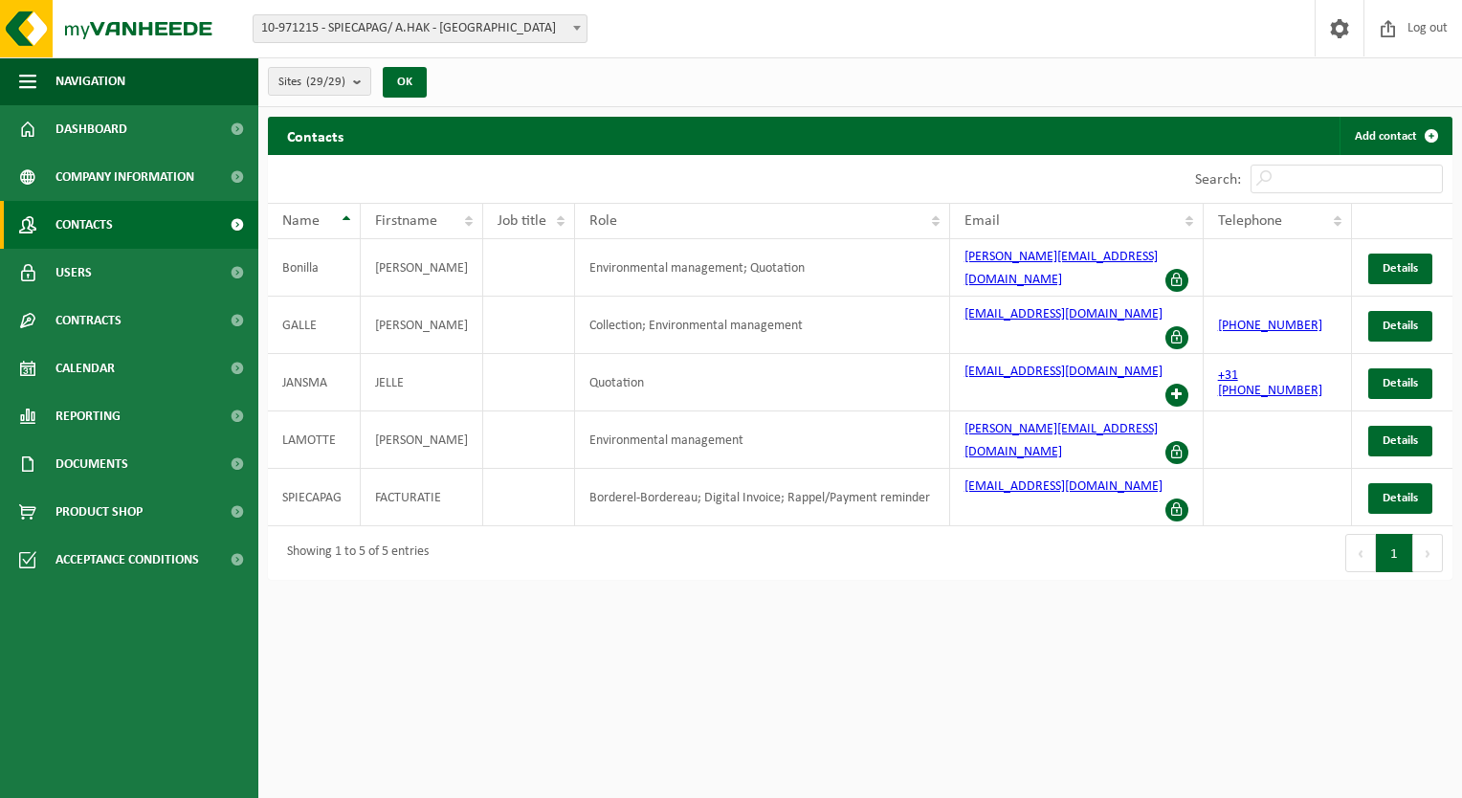 The width and height of the screenshot is (1462, 798). Describe the element at coordinates (92, 464) in the screenshot. I see `span: Documents` at that location.